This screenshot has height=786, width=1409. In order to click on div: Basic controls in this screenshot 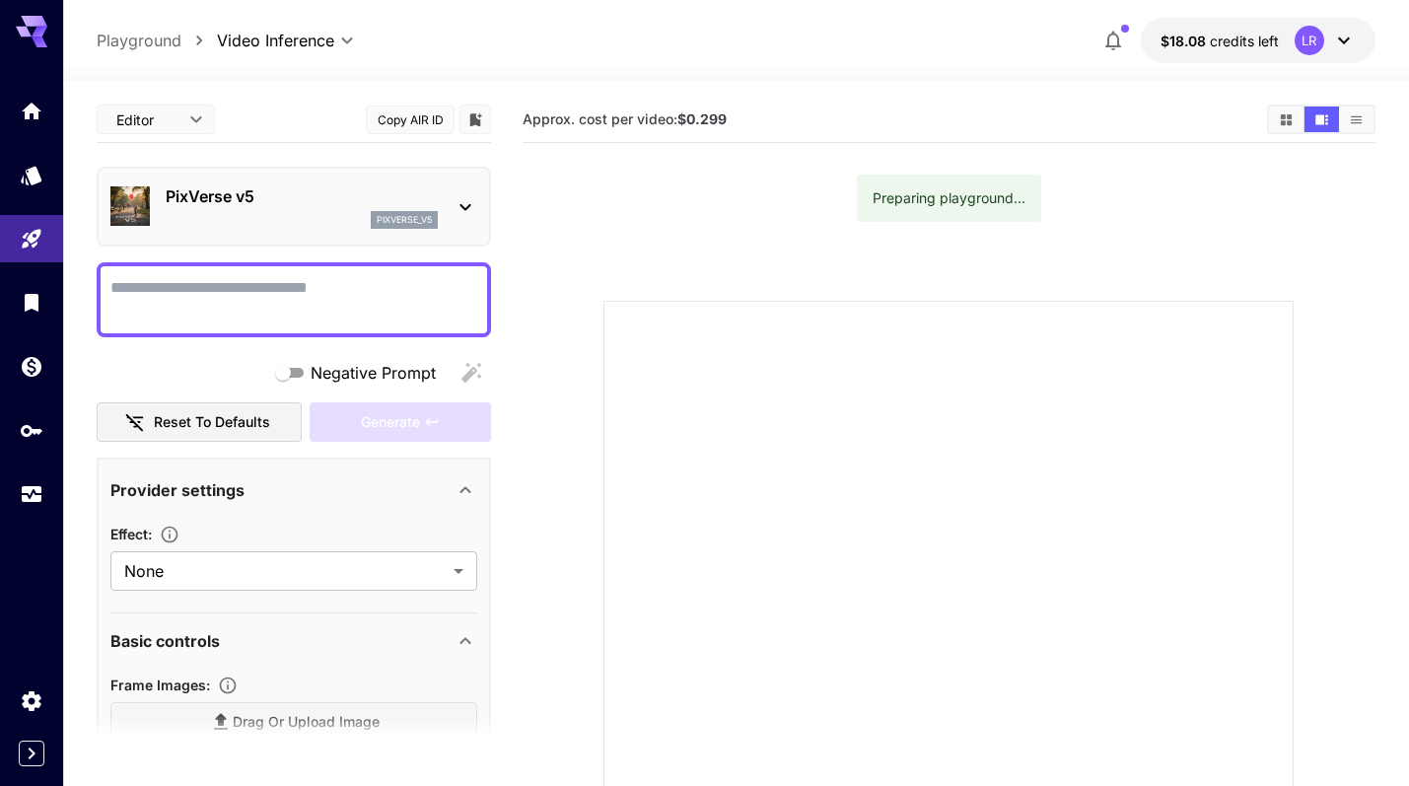, I will do `click(294, 641)`.